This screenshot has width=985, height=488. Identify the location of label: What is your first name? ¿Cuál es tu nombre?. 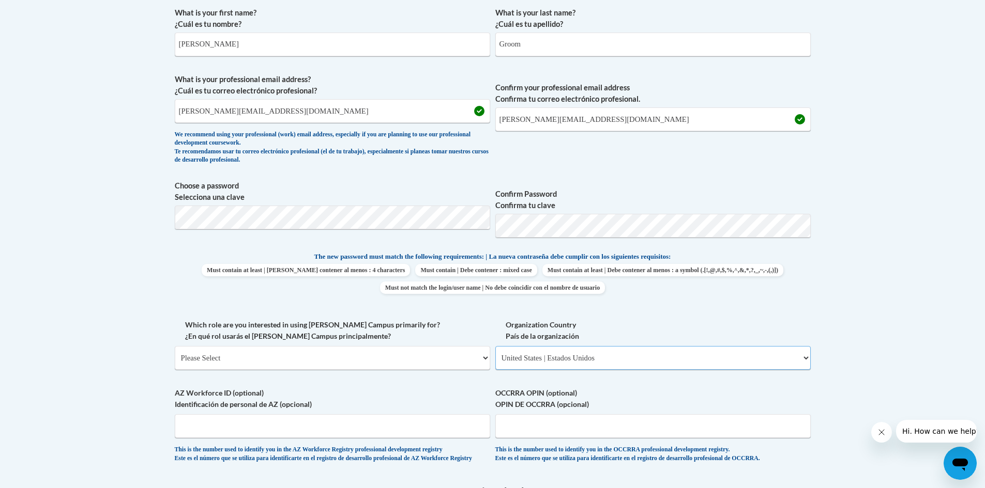
(332, 19).